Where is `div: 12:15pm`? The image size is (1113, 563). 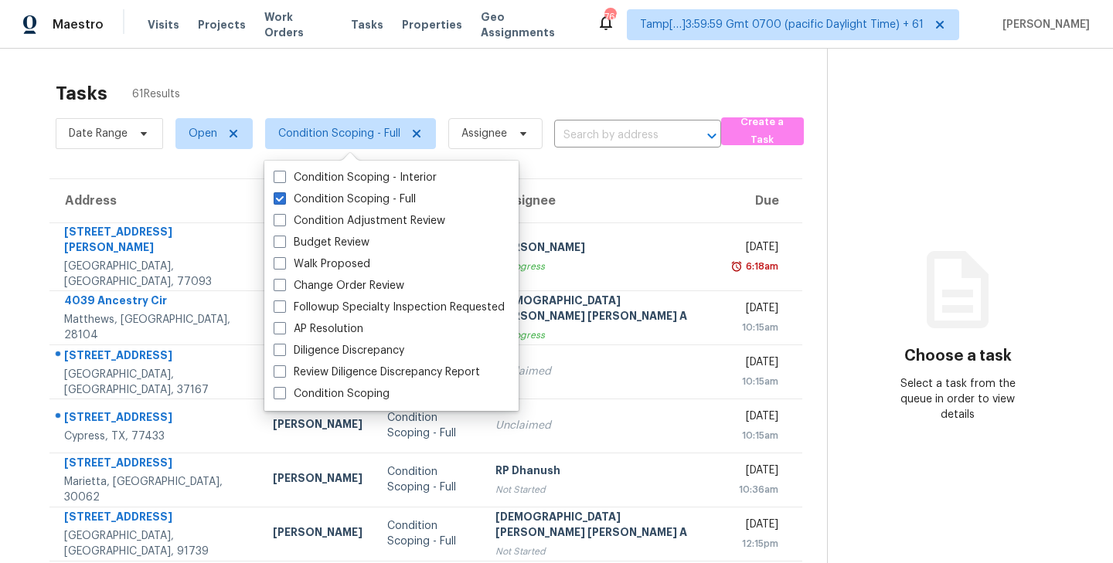
div: 12:15pm is located at coordinates (756, 544).